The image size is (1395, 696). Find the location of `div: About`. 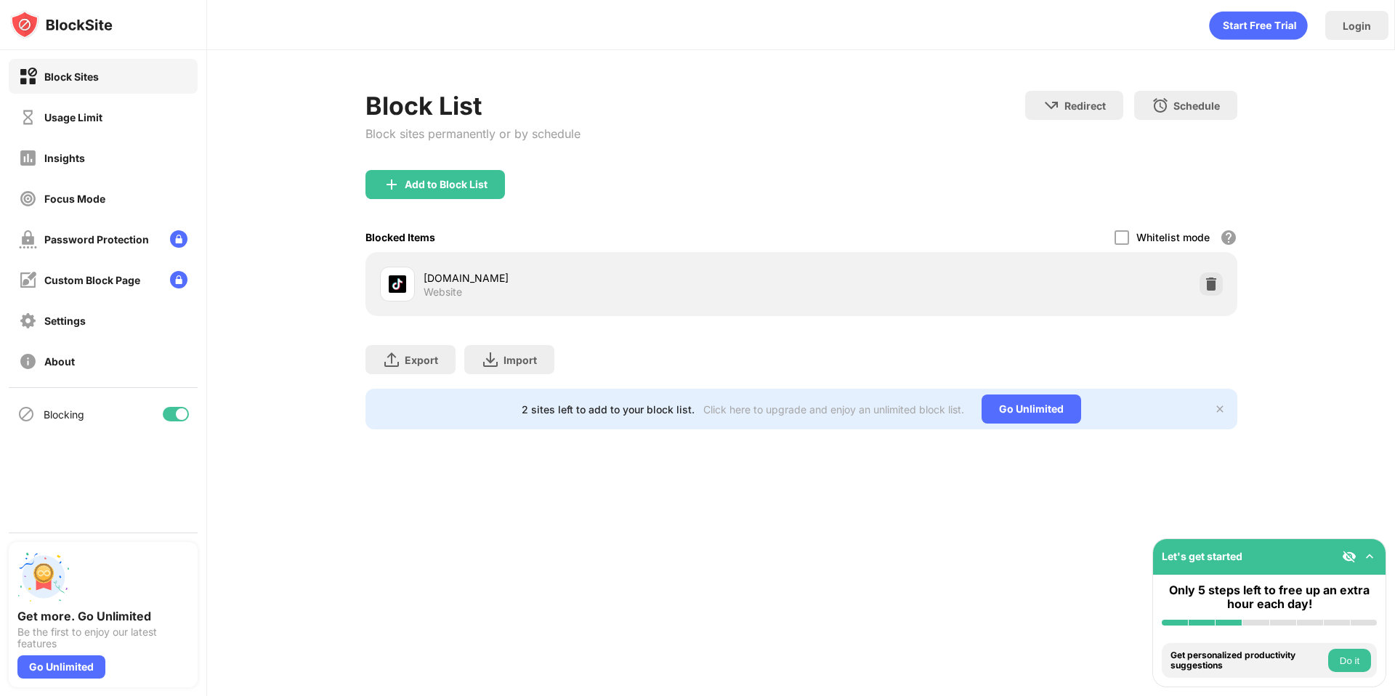

div: About is located at coordinates (60, 361).